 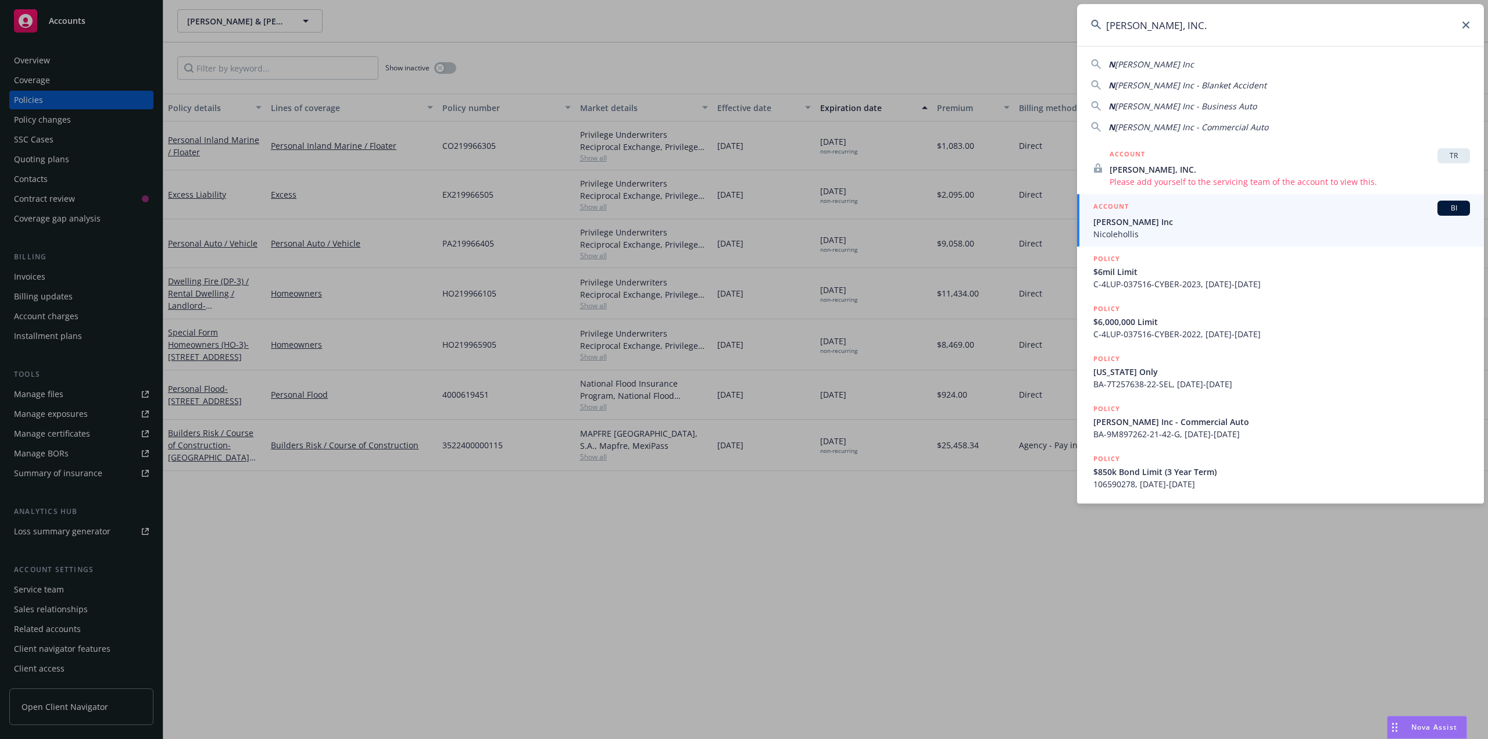 What do you see at coordinates (1282, 321) in the screenshot?
I see `span: $6,000,000 Limit` at bounding box center [1282, 321].